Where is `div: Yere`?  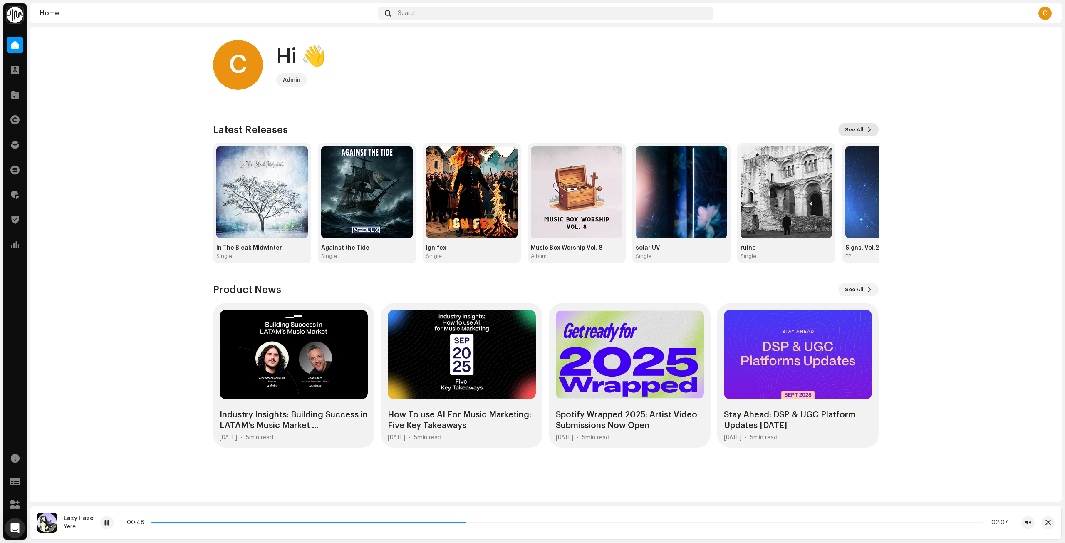
div: Yere is located at coordinates (79, 527).